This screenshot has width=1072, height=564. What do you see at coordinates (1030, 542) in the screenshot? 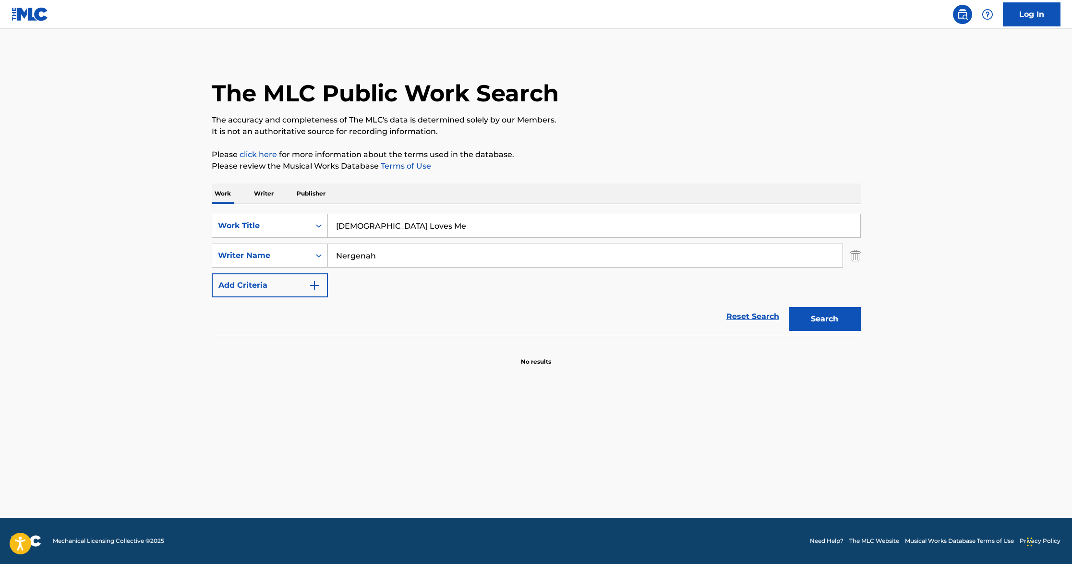
I see `div: Drag` at bounding box center [1030, 542].